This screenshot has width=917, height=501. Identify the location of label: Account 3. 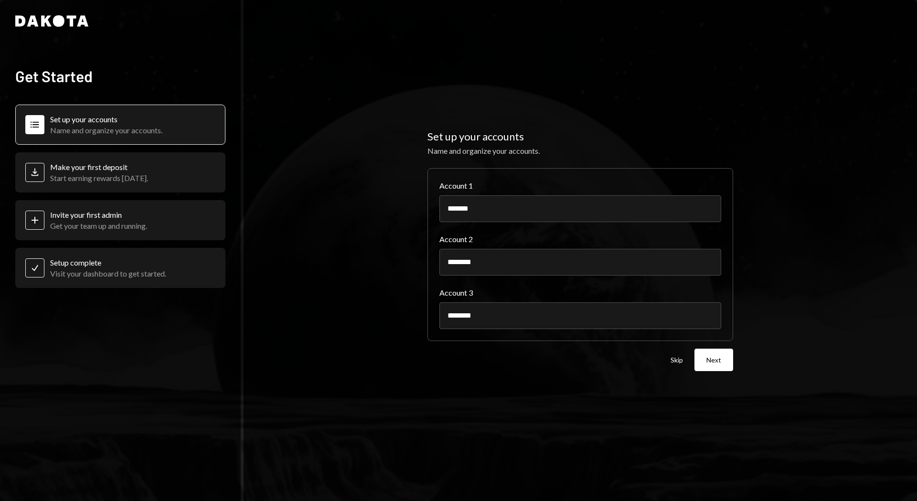
(580, 293).